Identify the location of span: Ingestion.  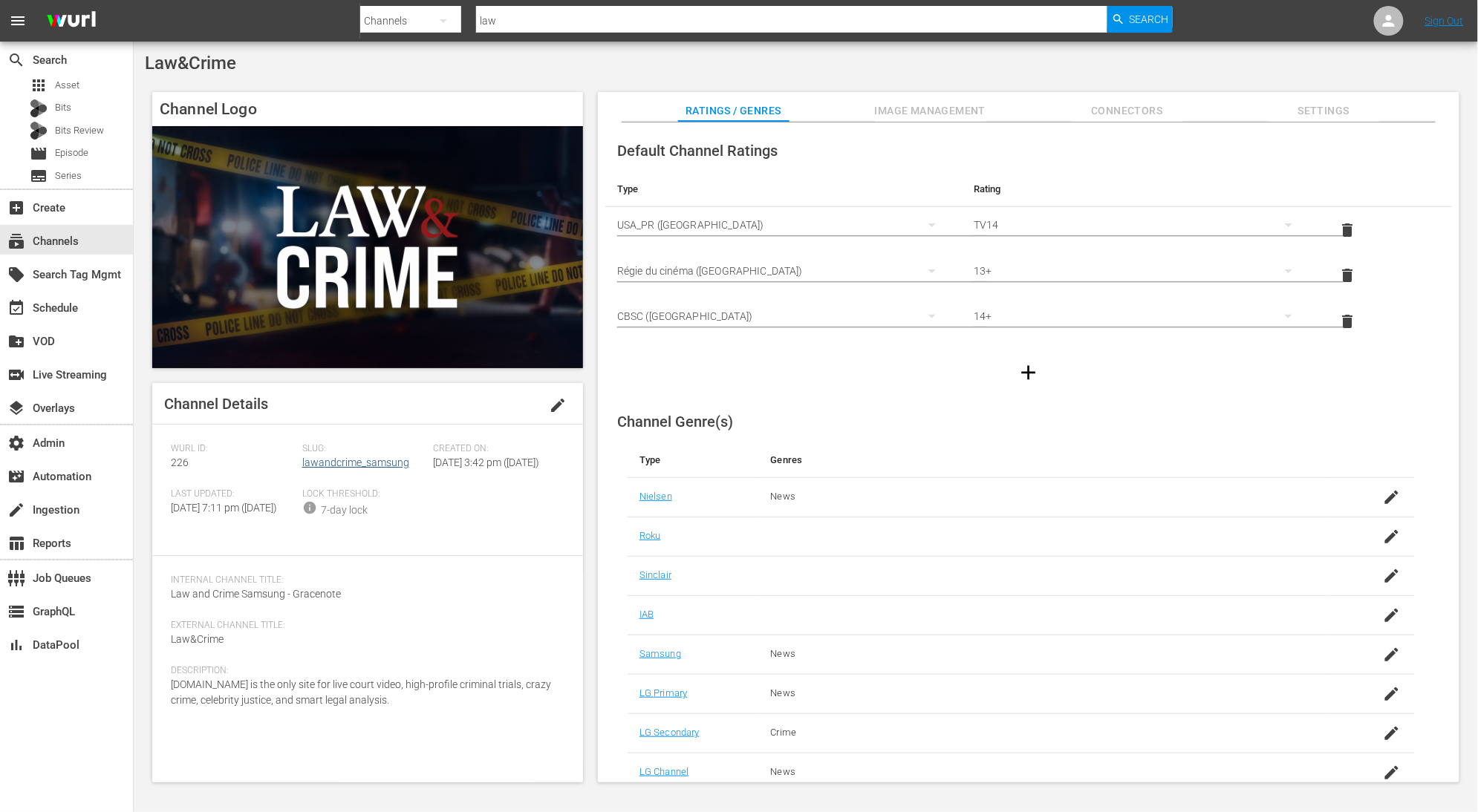
(16, 510).